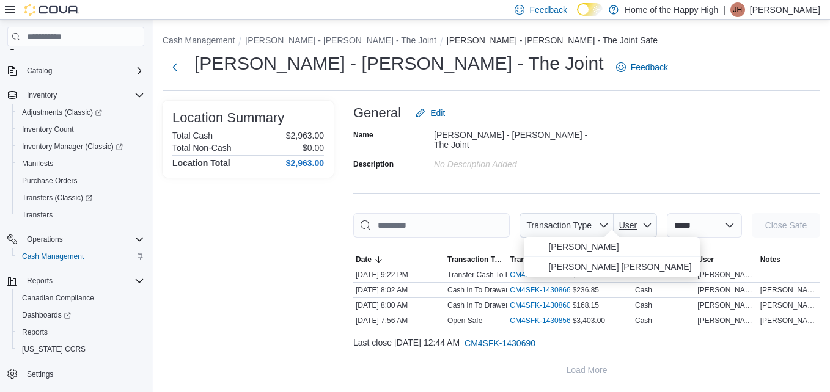 The width and height of the screenshot is (830, 392). Describe the element at coordinates (83, 71) in the screenshot. I see `span: Catalog` at that location.